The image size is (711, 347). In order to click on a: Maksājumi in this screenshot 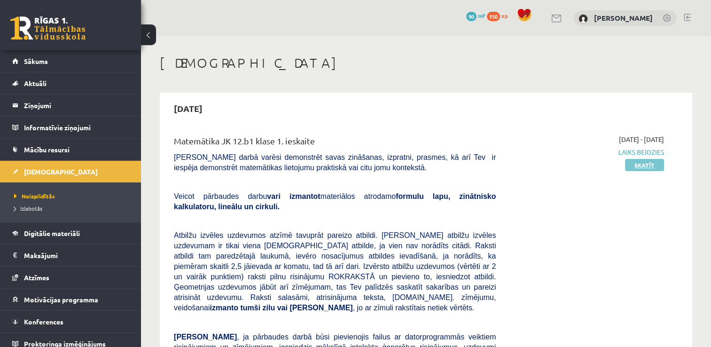, I will do `click(71, 255)`.